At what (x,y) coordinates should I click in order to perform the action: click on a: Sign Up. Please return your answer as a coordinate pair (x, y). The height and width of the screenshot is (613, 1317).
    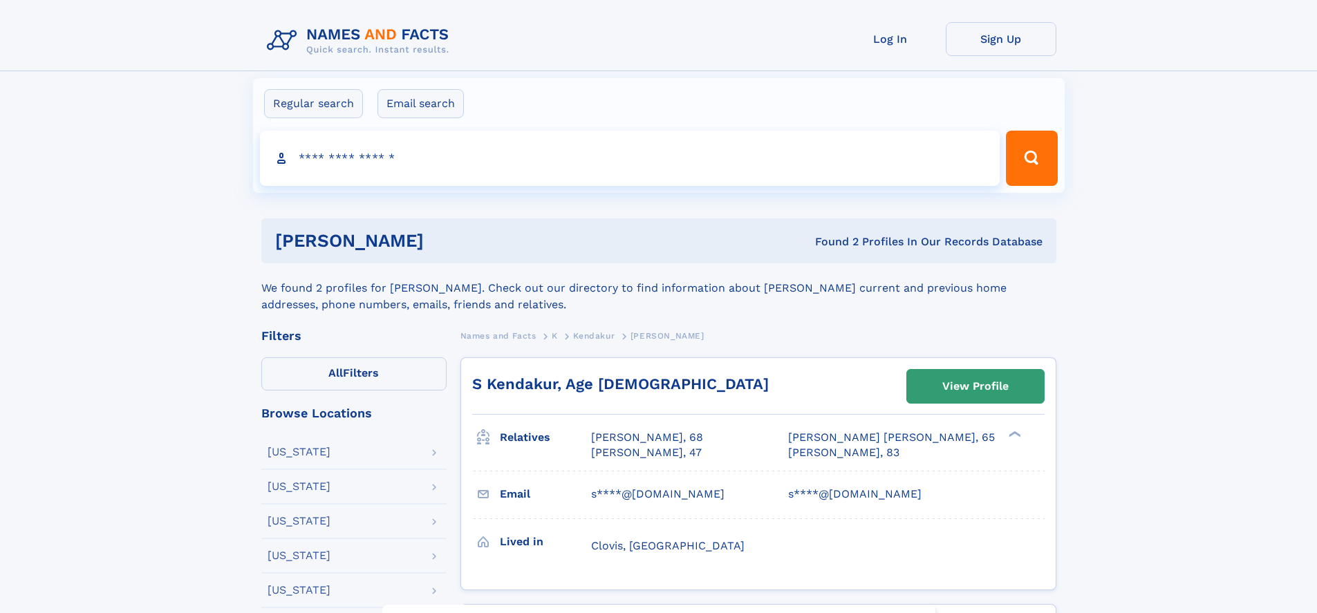
    Looking at the image, I should click on (1001, 39).